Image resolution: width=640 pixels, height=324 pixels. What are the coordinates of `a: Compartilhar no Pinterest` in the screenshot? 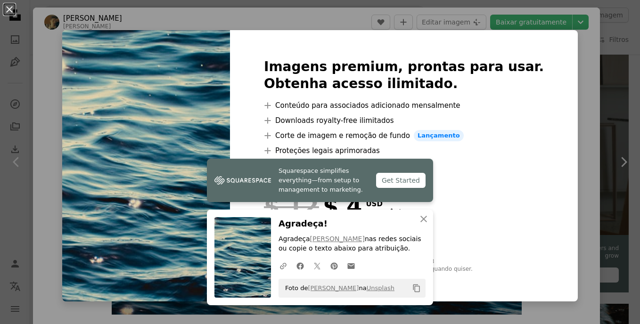 It's located at (334, 266).